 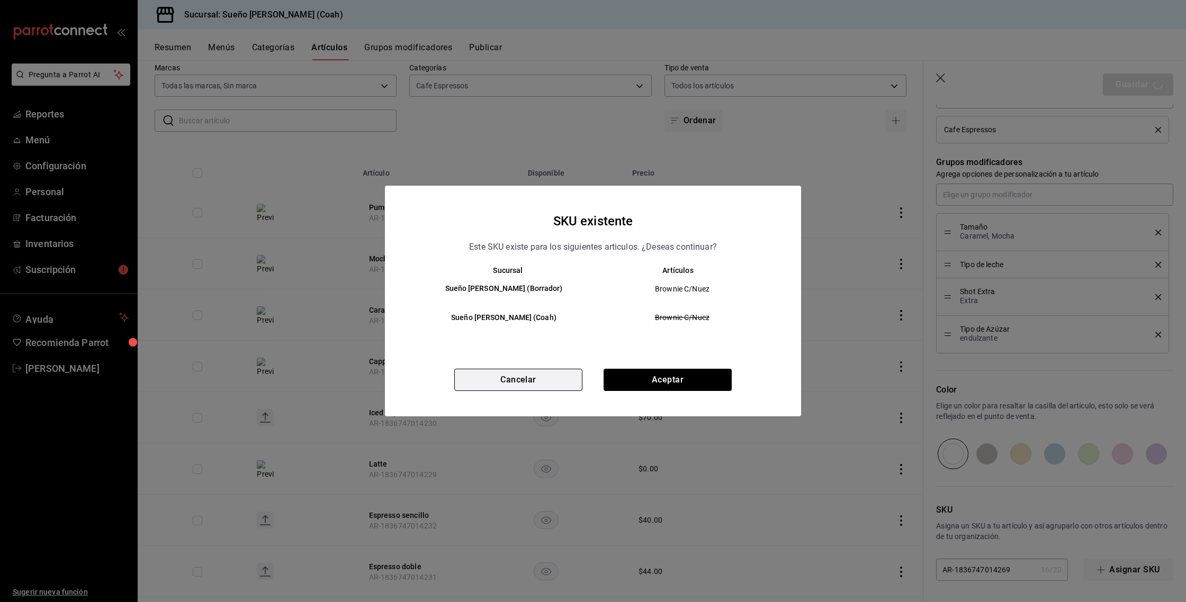 I want to click on th: Sucursal, so click(x=499, y=271).